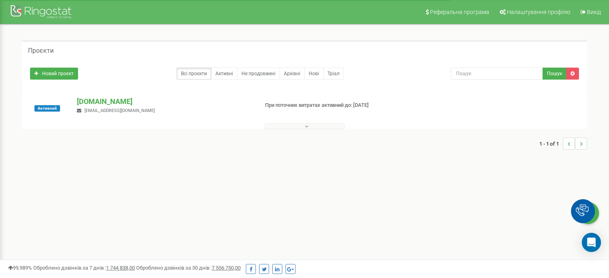 The width and height of the screenshot is (609, 278). I want to click on span: Оброблено дзвінків за 7 днів :, so click(84, 268).